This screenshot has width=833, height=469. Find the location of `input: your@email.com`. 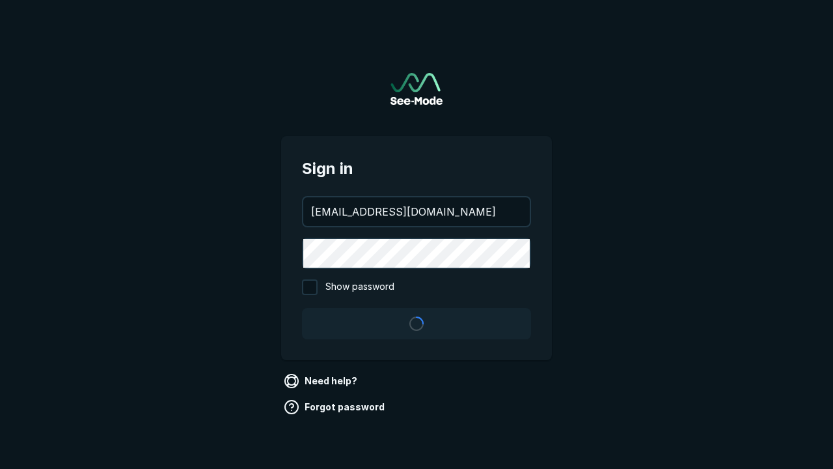

input: your@email.com is located at coordinates (416, 211).